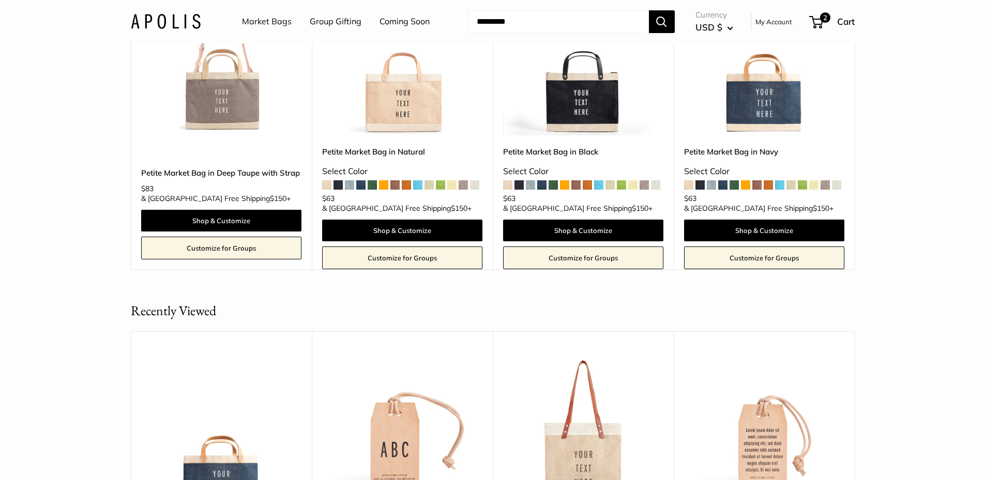 The image size is (985, 480). What do you see at coordinates (558, 22) in the screenshot?
I see `input: Search...` at bounding box center [558, 22].